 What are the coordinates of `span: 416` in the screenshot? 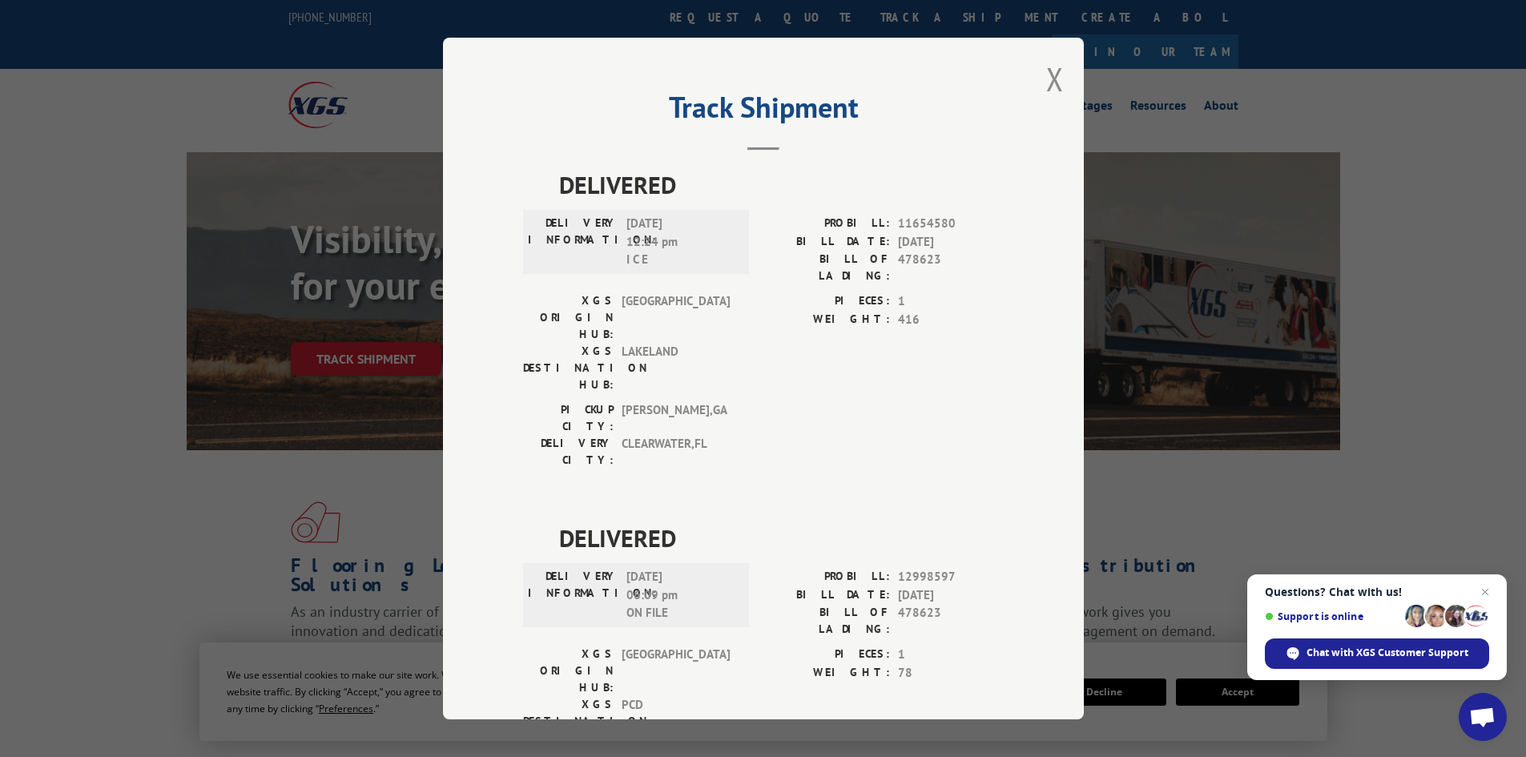 It's located at (951, 320).